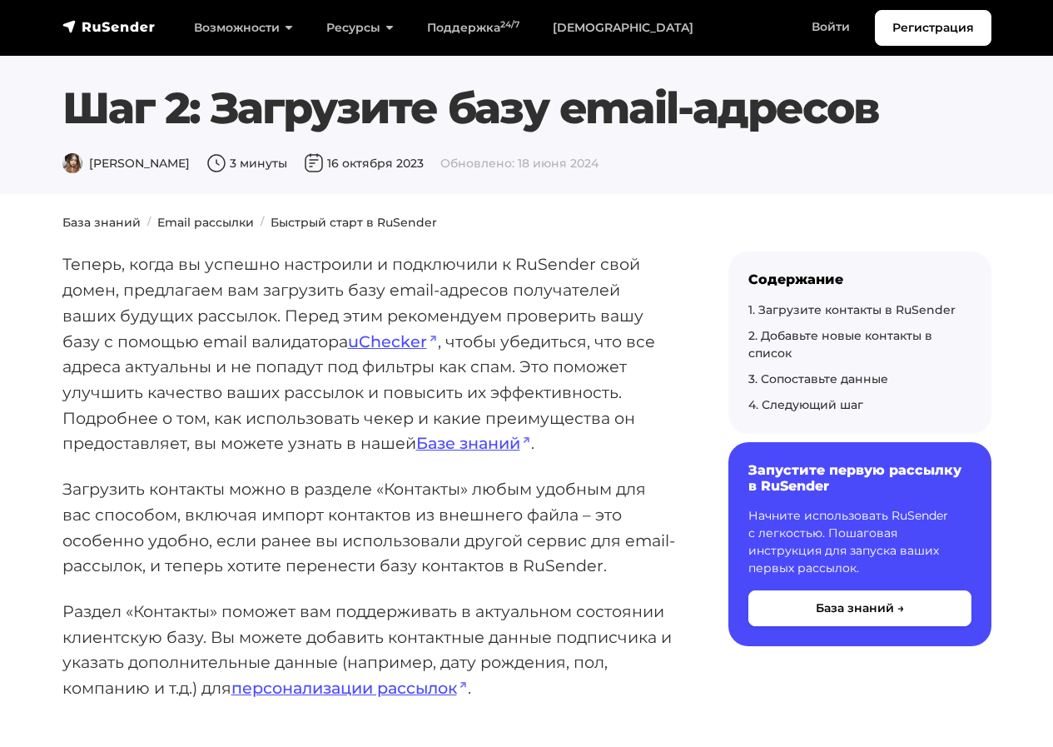 This screenshot has height=747, width=1053. Describe the element at coordinates (933, 27) in the screenshot. I see `a: Регистрация` at that location.